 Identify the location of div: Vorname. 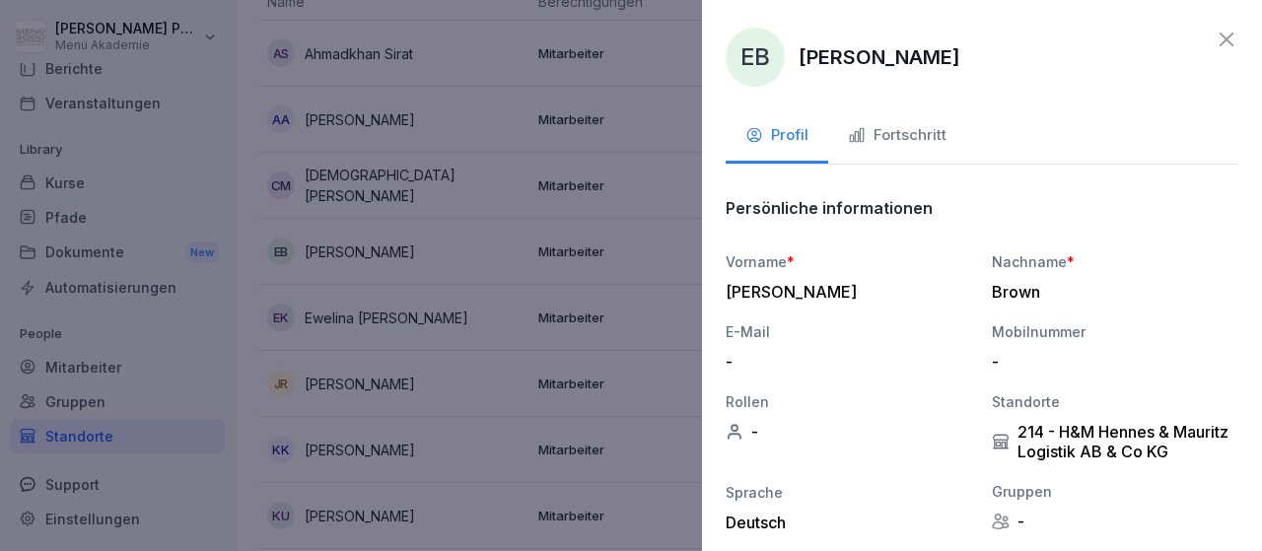
(849, 261).